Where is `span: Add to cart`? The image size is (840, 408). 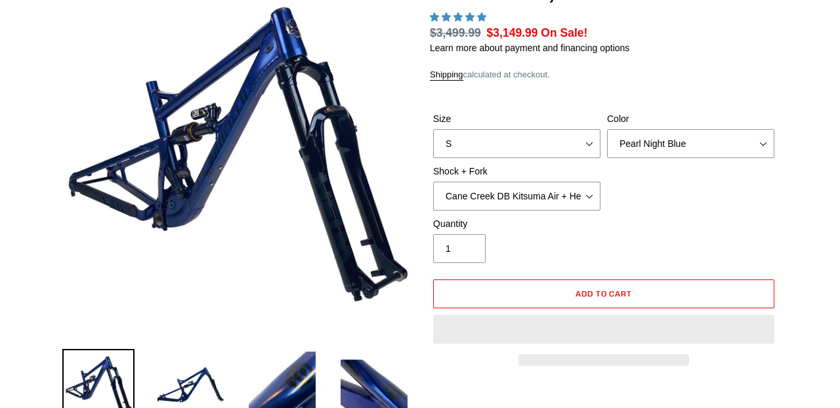
span: Add to cart is located at coordinates (604, 293).